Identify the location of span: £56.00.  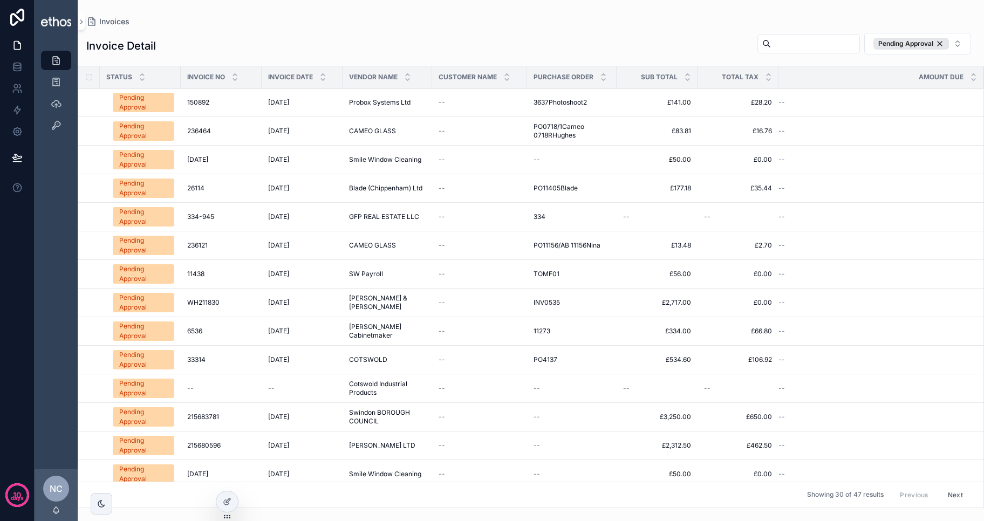
(657, 274).